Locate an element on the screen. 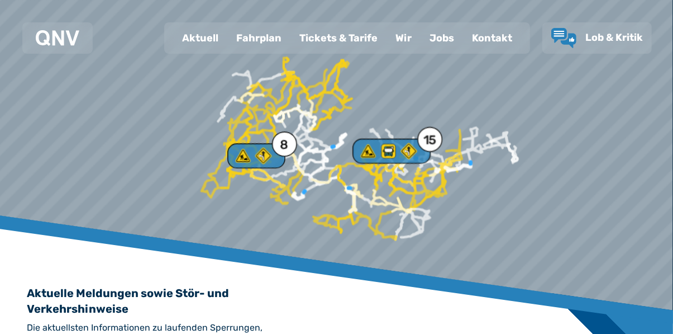 The image size is (673, 334). div: Tickets & Tarife is located at coordinates (339, 38).